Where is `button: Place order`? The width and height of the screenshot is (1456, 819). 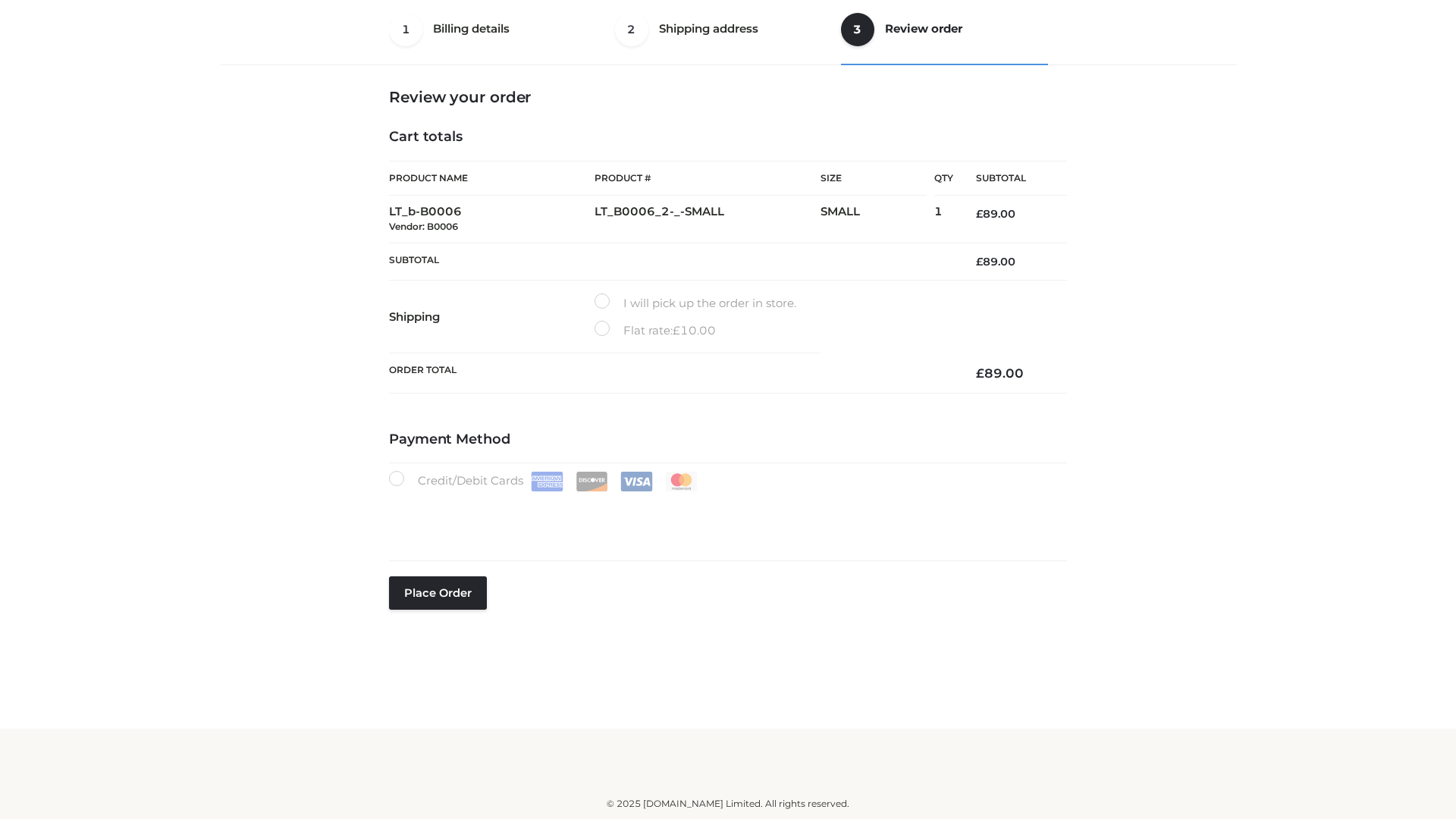 button: Place order is located at coordinates (438, 593).